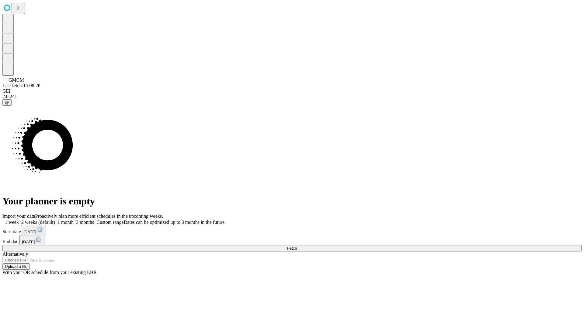  Describe the element at coordinates (292, 230) in the screenshot. I see `div: Start date` at that location.